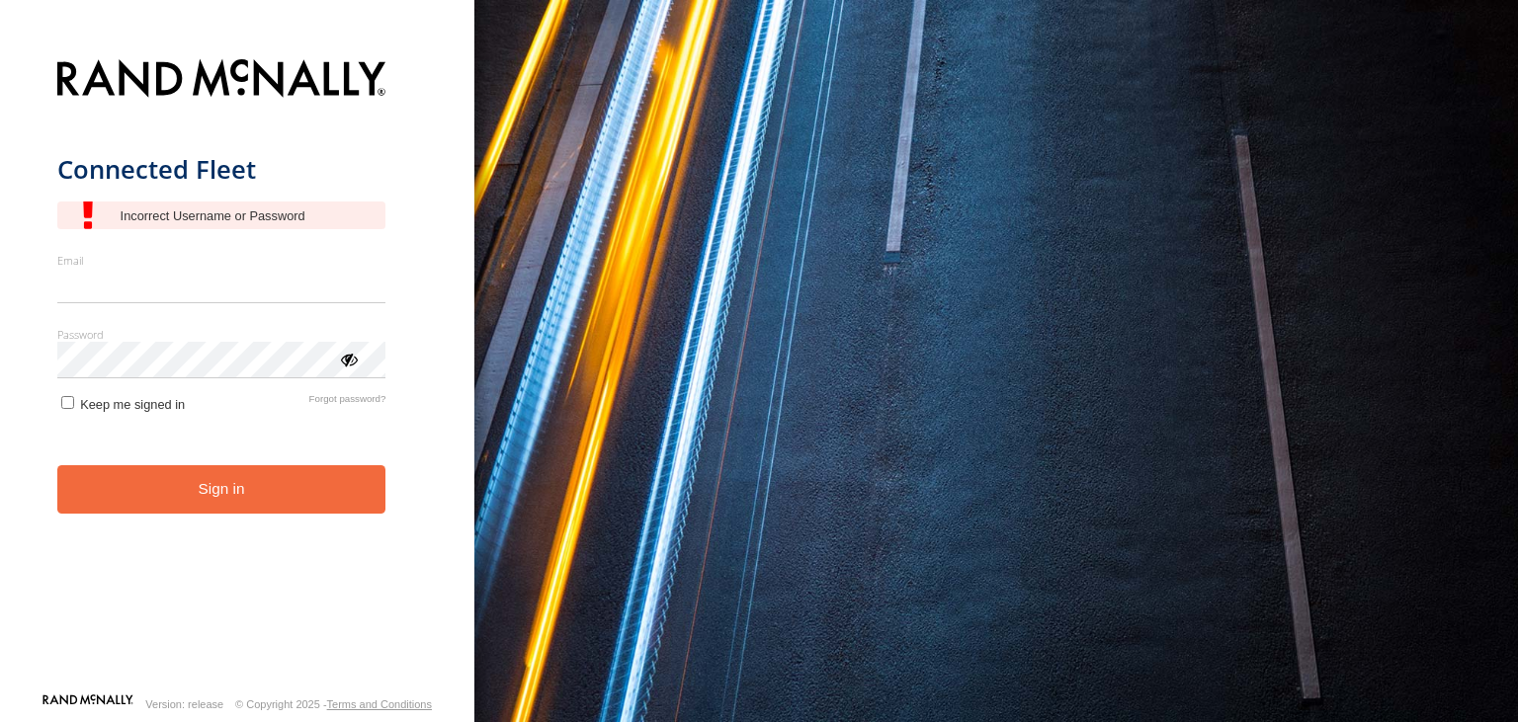 The width and height of the screenshot is (1518, 722). What do you see at coordinates (237, 370) in the screenshot?
I see `form: main` at bounding box center [237, 370].